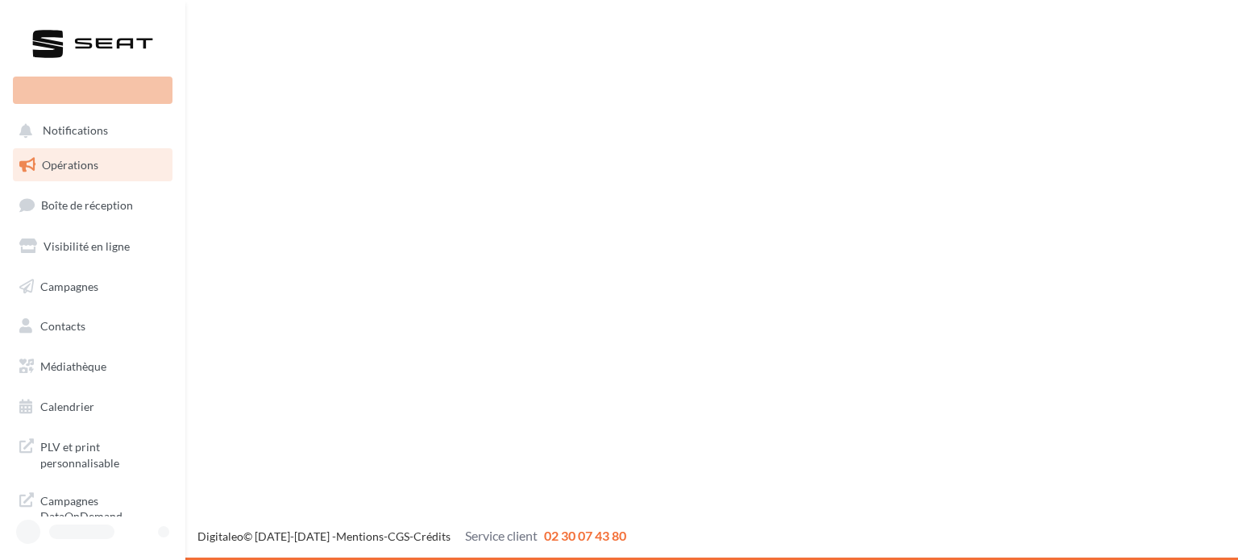 Image resolution: width=1238 pixels, height=560 pixels. Describe the element at coordinates (93, 165) in the screenshot. I see `a: Opérations` at that location.